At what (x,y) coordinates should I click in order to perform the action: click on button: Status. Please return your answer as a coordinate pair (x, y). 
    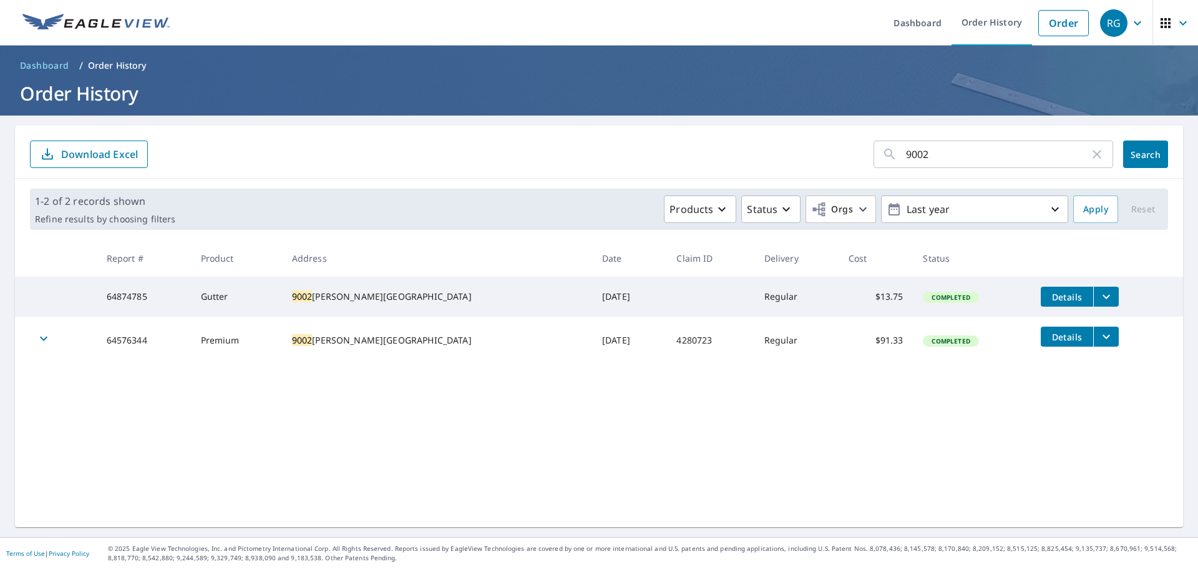
    Looking at the image, I should click on (771, 209).